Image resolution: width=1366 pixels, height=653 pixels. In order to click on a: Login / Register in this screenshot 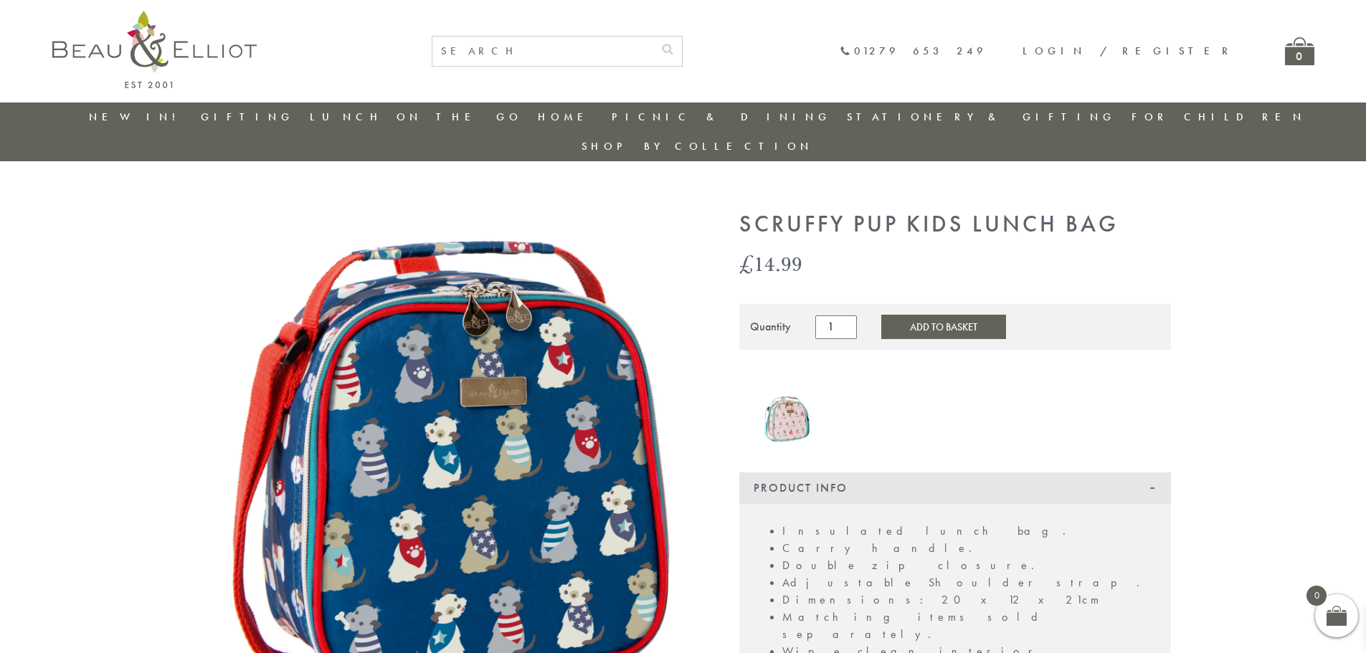, I will do `click(1129, 51)`.